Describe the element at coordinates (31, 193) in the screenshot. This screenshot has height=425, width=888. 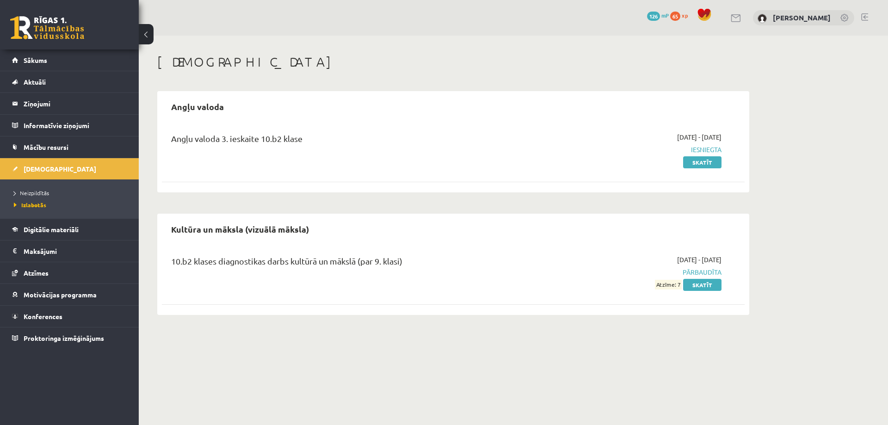
I see `span: Neizpildītās` at that location.